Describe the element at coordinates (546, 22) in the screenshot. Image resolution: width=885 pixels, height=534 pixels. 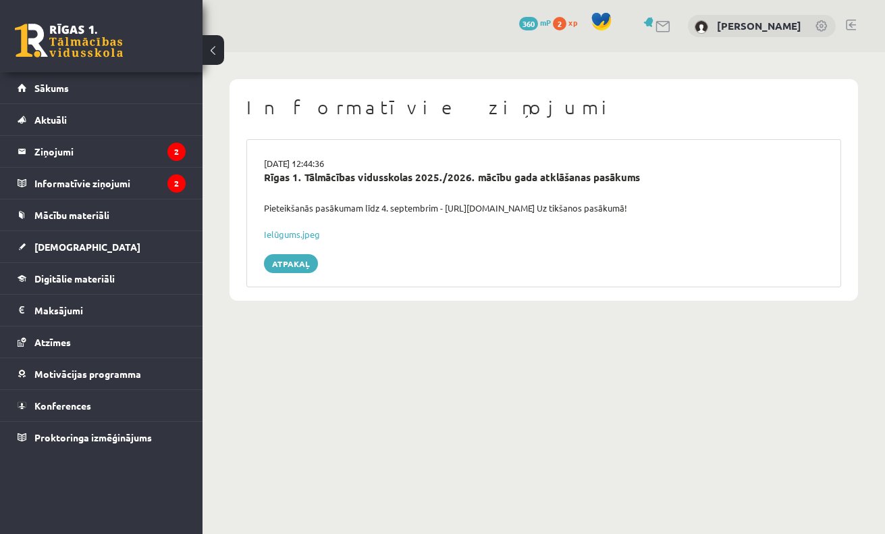
I see `span: mP` at that location.